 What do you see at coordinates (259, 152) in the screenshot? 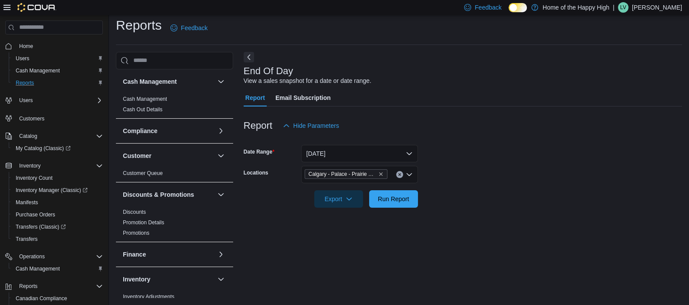
I see `label: Date Range` at bounding box center [259, 152].